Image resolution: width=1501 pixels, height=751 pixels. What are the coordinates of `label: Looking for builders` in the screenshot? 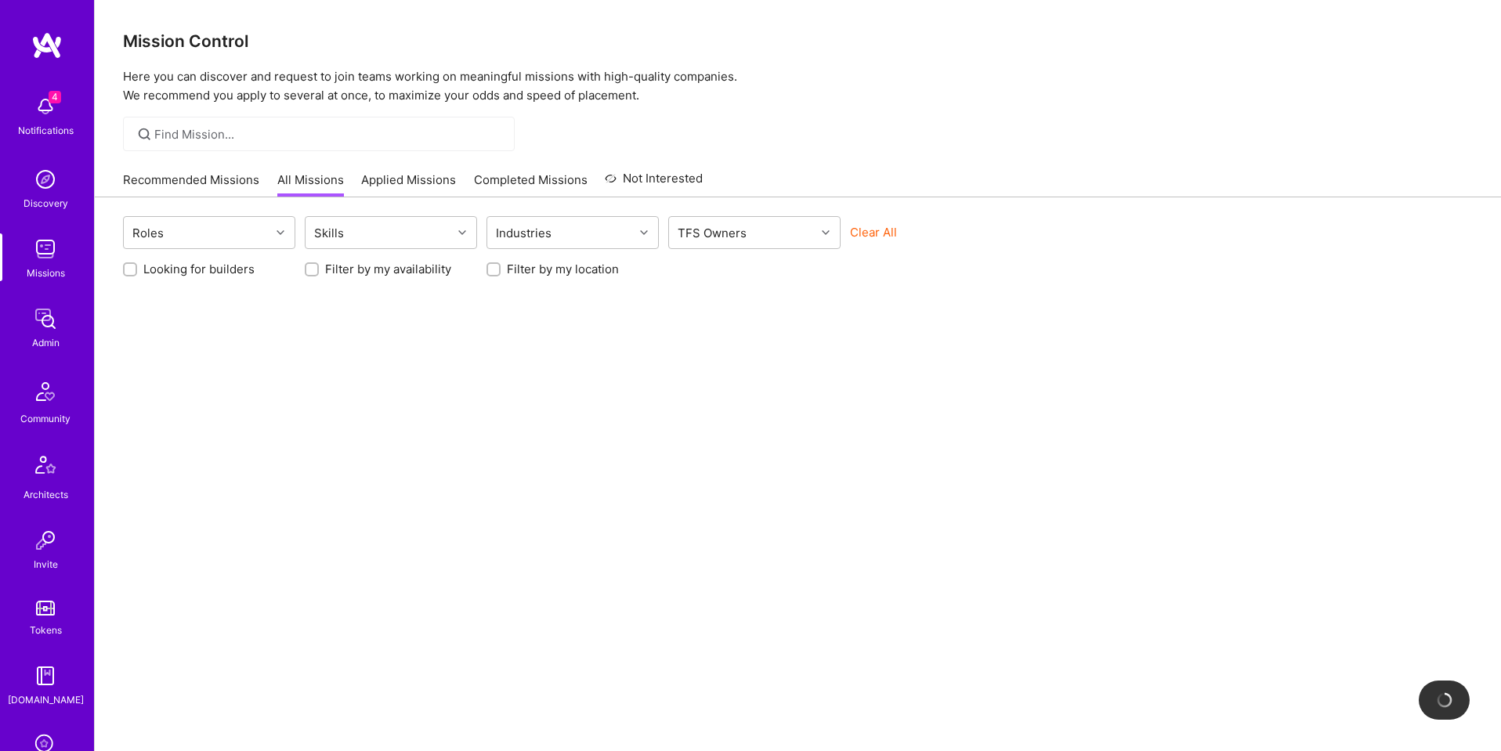 It's located at (199, 269).